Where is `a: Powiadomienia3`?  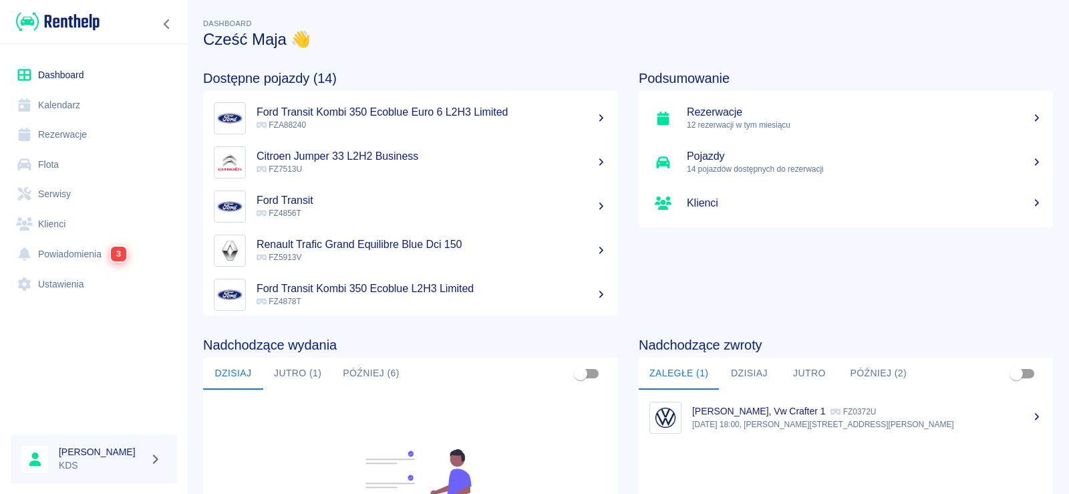
a: Powiadomienia3 is located at coordinates (94, 254).